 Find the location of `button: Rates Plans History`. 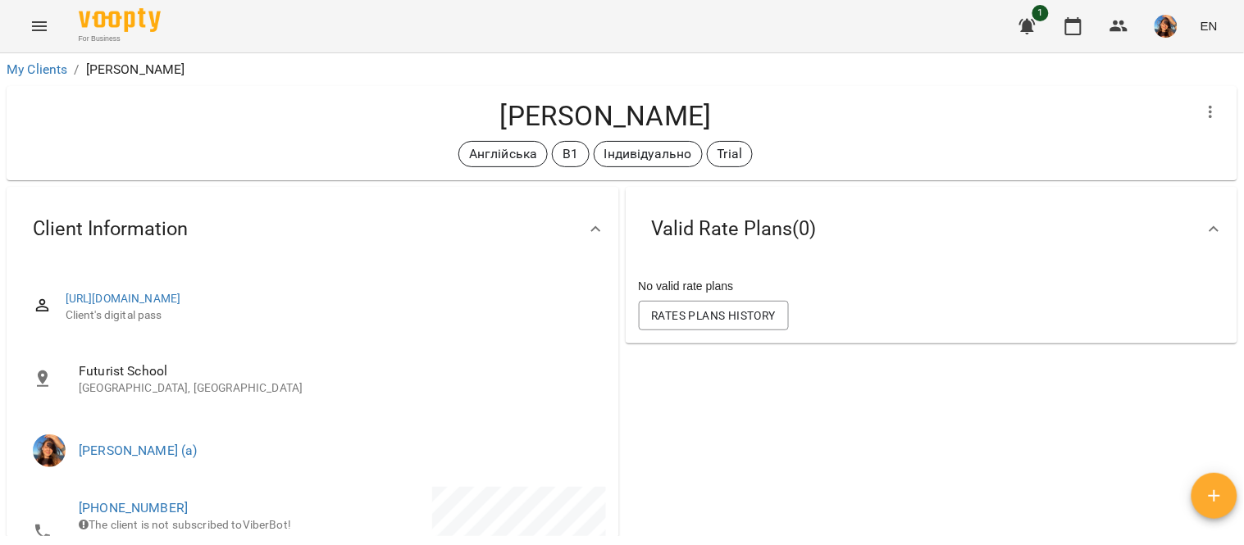

button: Rates Plans History is located at coordinates (713, 316).